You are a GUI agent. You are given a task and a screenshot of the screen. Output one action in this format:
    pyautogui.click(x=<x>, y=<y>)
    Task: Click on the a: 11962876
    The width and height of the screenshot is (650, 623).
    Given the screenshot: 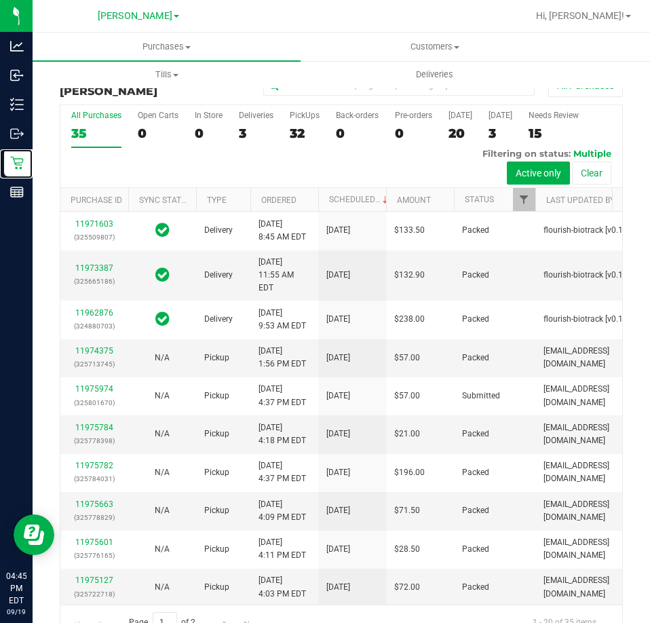 What is the action you would take?
    pyautogui.click(x=94, y=313)
    